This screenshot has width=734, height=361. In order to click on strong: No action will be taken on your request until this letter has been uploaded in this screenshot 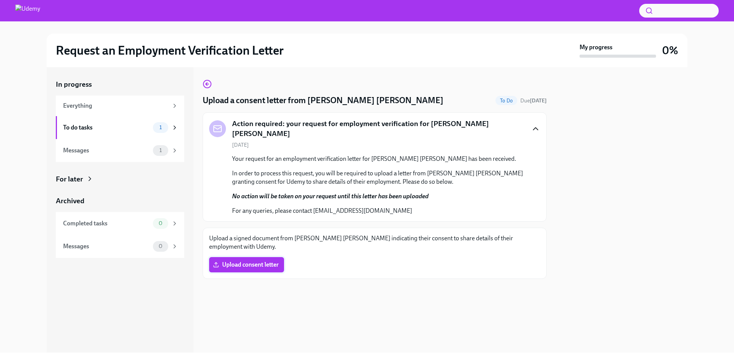, I will do `click(330, 196)`.